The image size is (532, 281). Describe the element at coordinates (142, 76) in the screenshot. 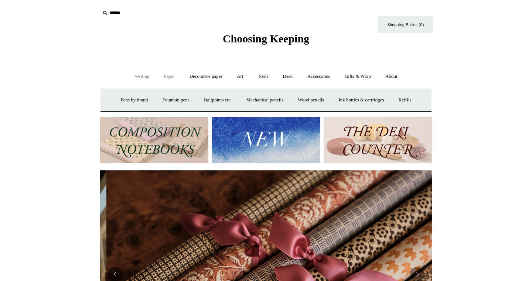

I see `a: Writing` at that location.